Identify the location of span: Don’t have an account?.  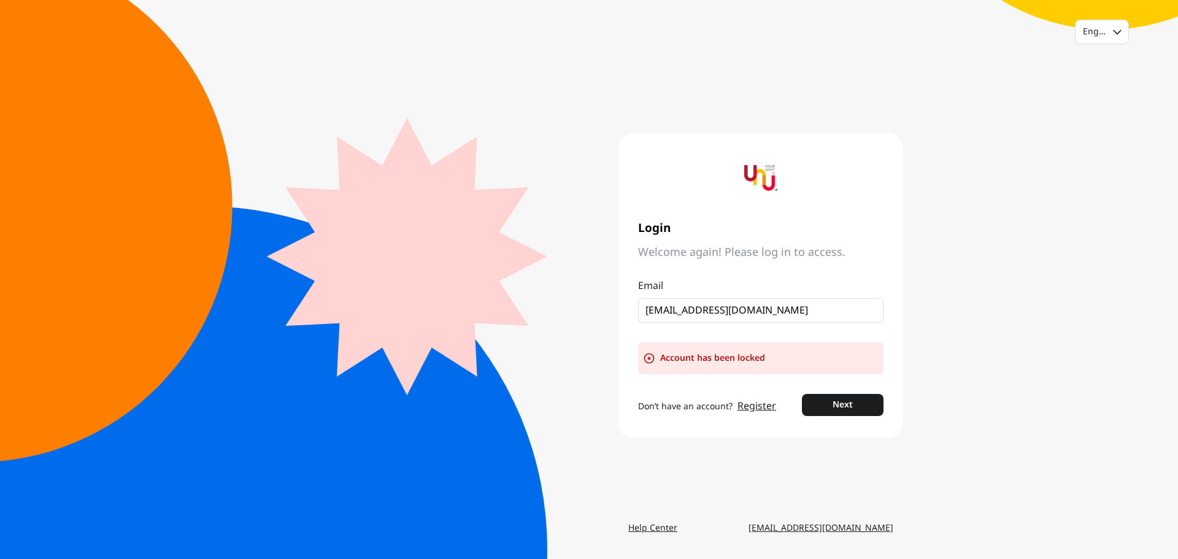
(685, 406).